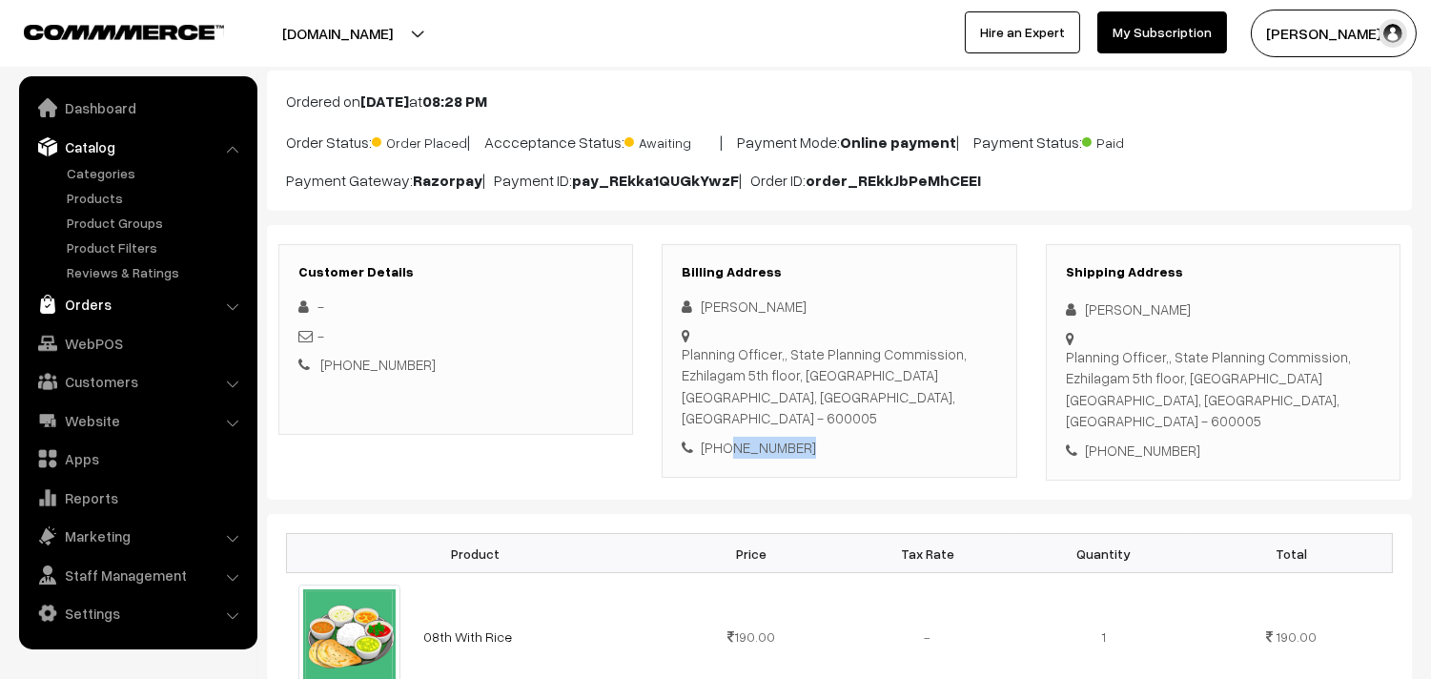 This screenshot has width=1431, height=679. Describe the element at coordinates (137, 459) in the screenshot. I see `a: Apps` at that location.